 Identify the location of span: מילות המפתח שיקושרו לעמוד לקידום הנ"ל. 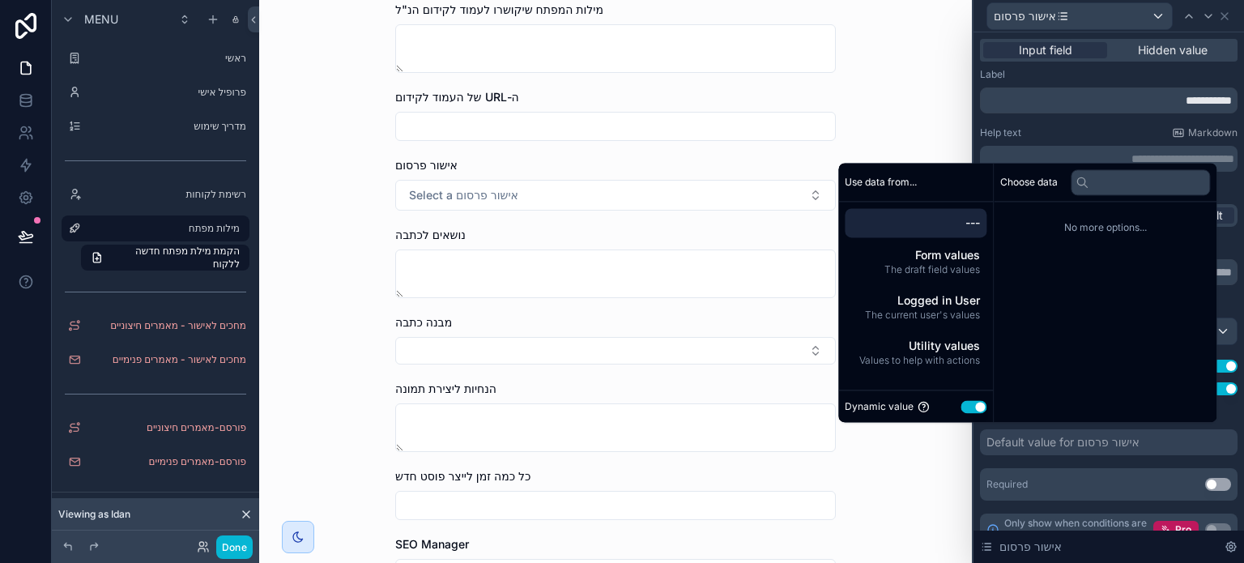
(499, 9).